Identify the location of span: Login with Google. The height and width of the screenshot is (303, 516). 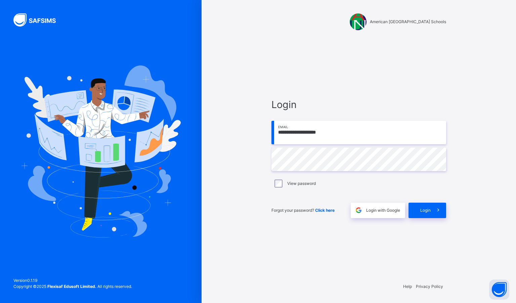
(383, 211).